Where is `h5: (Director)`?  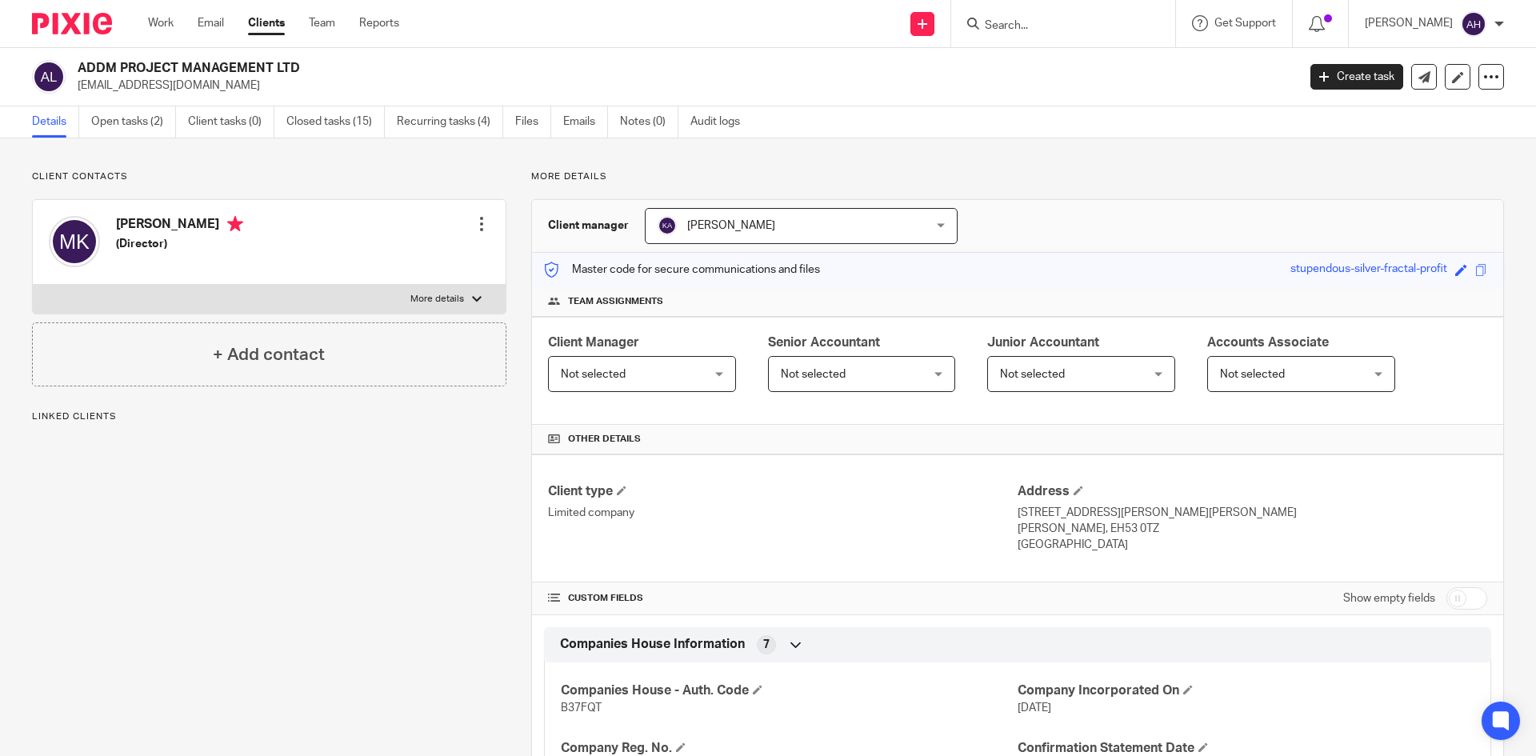 h5: (Director) is located at coordinates (179, 244).